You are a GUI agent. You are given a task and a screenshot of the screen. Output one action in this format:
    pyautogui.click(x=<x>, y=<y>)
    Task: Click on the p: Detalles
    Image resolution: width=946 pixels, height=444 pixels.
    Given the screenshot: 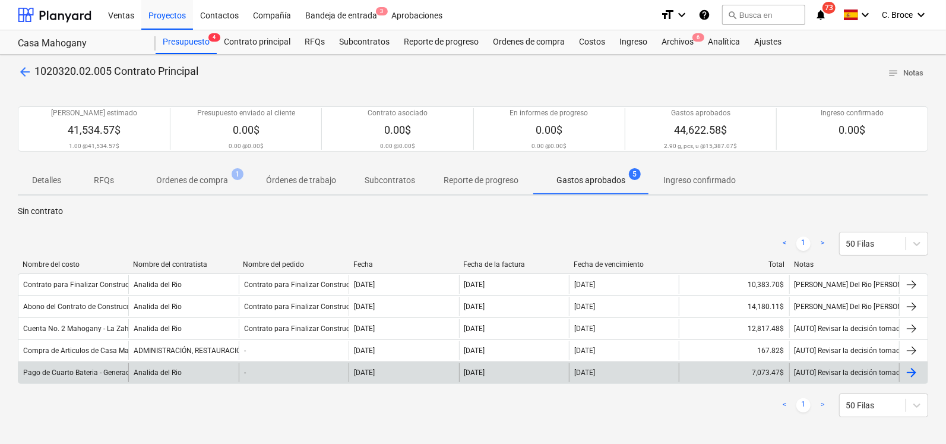 What is the action you would take?
    pyautogui.click(x=46, y=180)
    